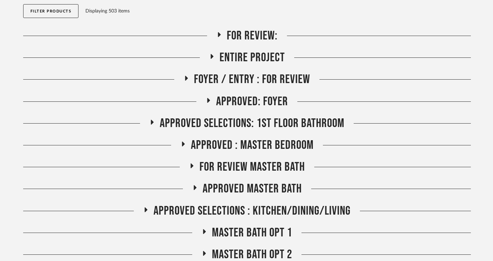  I want to click on span: Approved Selections : Kitchen/Dining/Living, so click(252, 211).